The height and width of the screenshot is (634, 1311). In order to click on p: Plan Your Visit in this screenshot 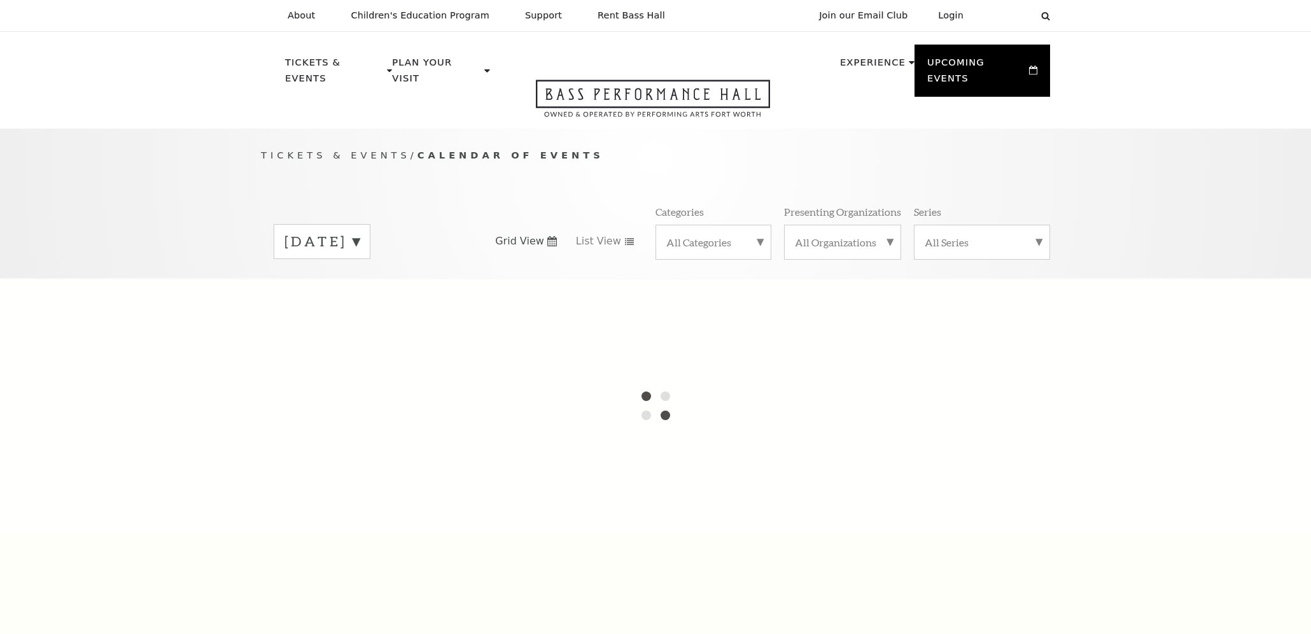, I will do `click(437, 74)`.